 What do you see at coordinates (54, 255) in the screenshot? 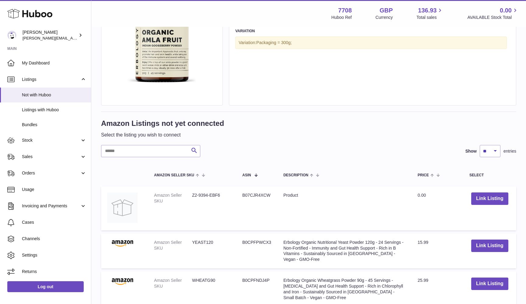
I see `span: Settings` at bounding box center [54, 255].